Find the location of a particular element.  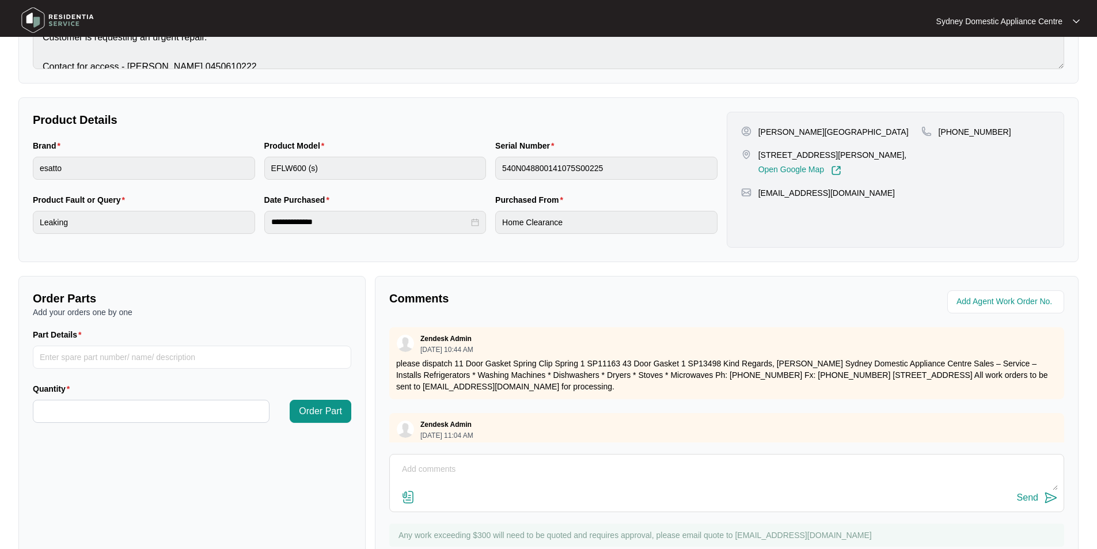

p: Sydney Domestic Appliance Centre is located at coordinates (999, 21).